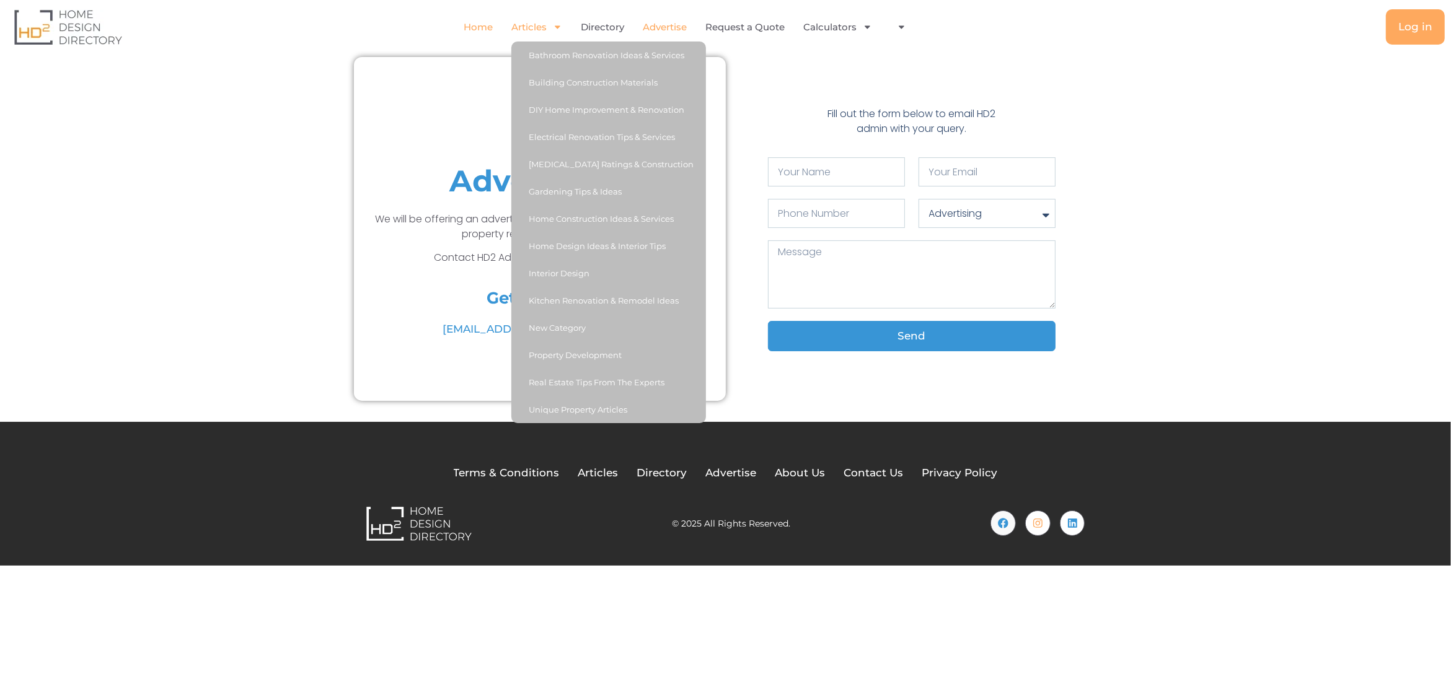 The width and height of the screenshot is (1451, 700). What do you see at coordinates (662, 474) in the screenshot?
I see `span: Directory` at bounding box center [662, 474].